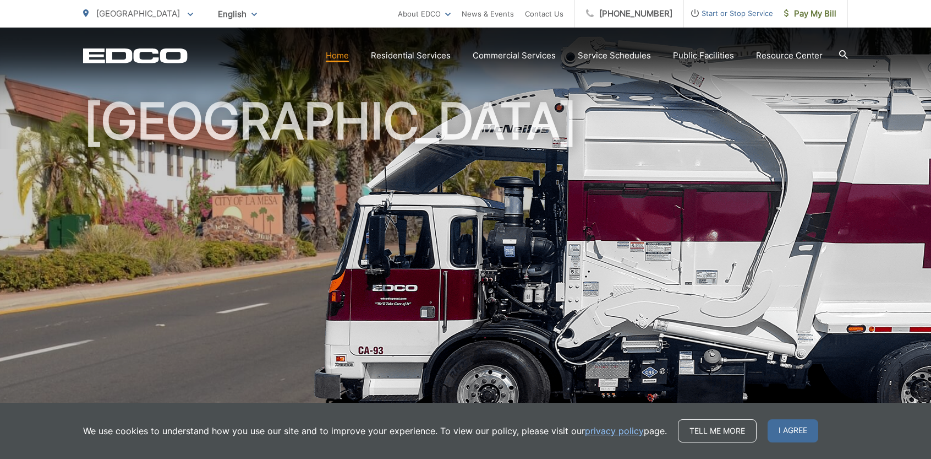  I want to click on a: News & Events, so click(488, 14).